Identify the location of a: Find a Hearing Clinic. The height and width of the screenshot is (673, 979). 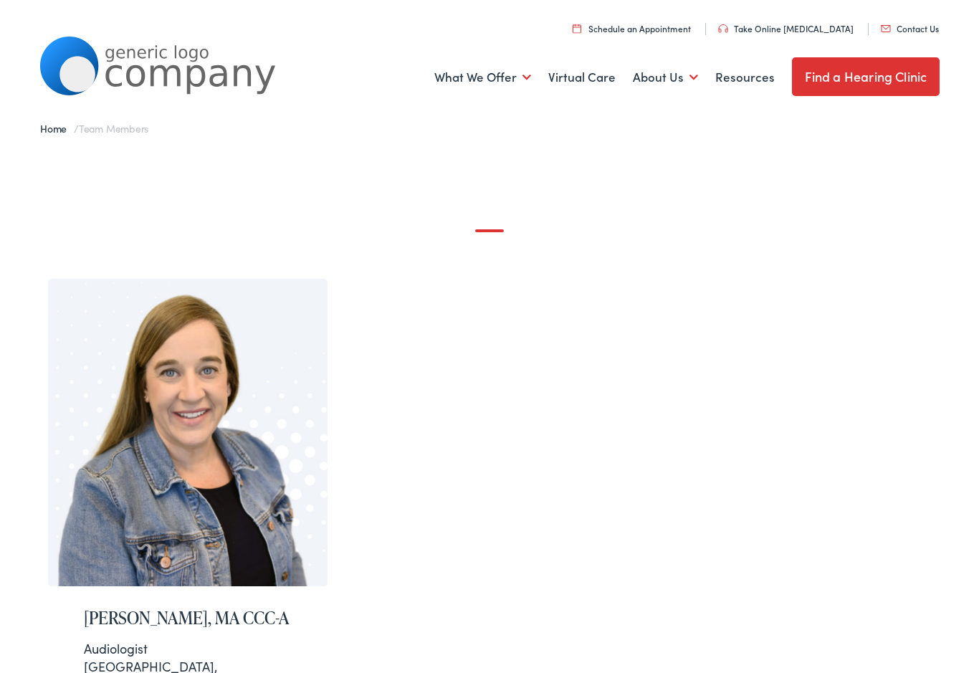
(866, 77).